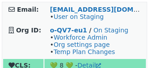 The height and width of the screenshot is (68, 149). Describe the element at coordinates (28, 9) in the screenshot. I see `strong: Email:` at that location.